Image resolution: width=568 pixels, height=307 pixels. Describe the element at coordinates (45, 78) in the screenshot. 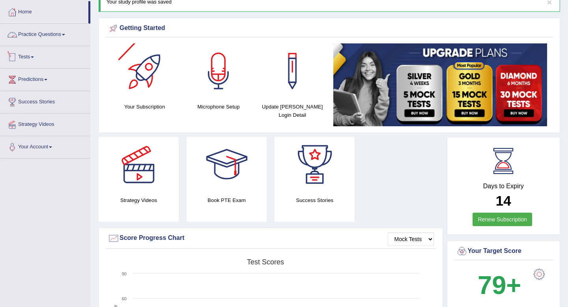

I see `a: Predictions` at that location.